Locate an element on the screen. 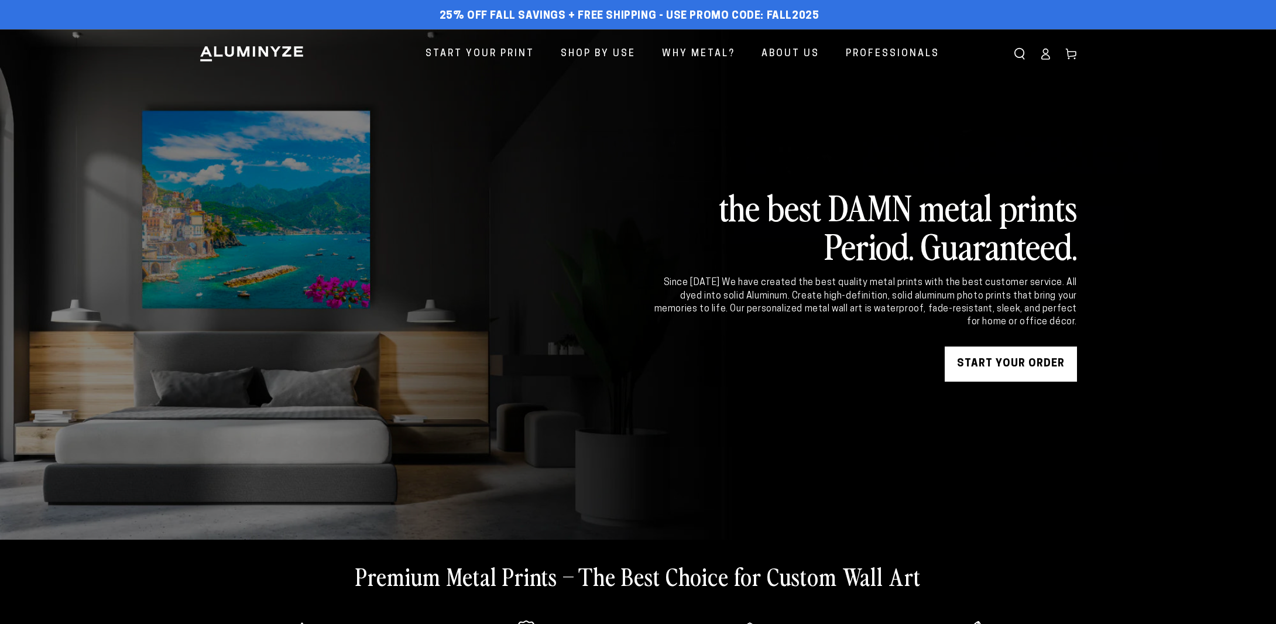  a: Shop By Use is located at coordinates (598, 54).